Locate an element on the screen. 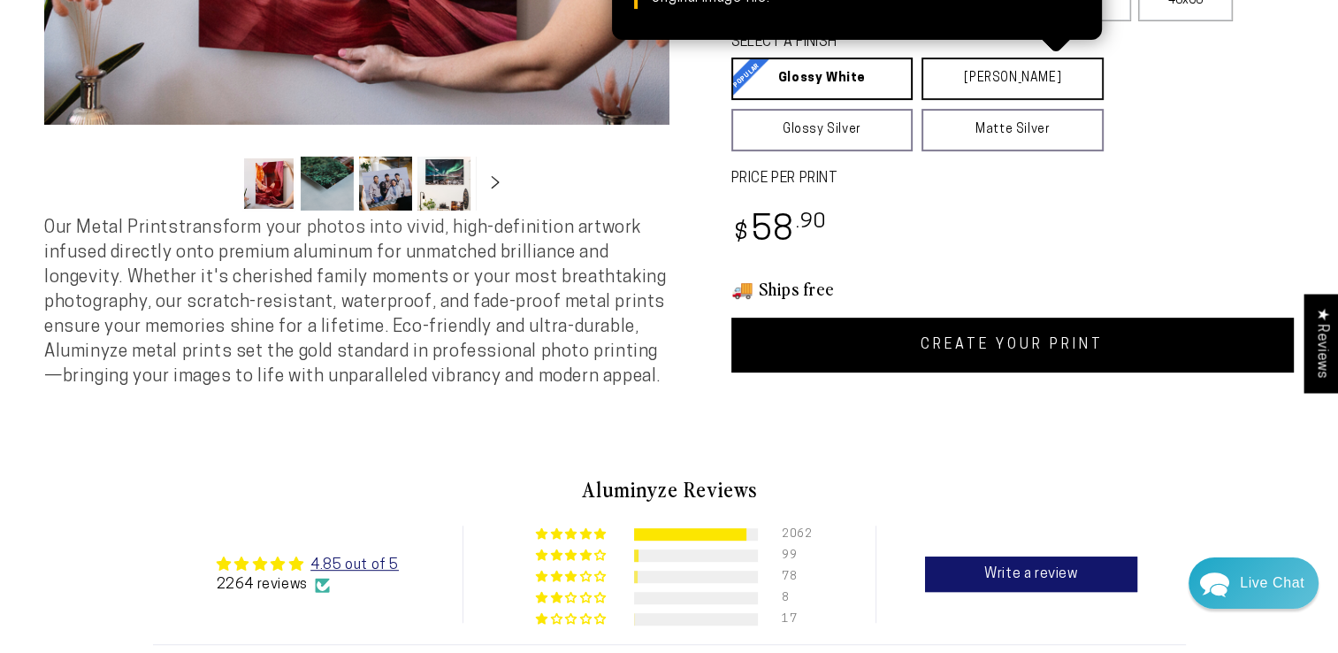 This screenshot has height=653, width=1338. button: Load image 1 in gallery view is located at coordinates (269, 183).